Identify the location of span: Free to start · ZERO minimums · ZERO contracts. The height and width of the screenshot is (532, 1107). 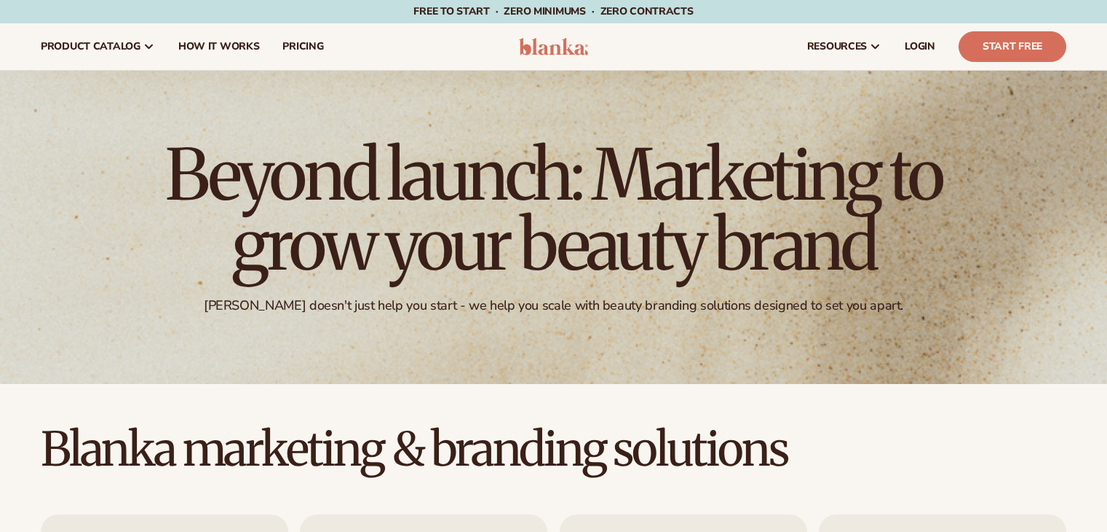
(553, 11).